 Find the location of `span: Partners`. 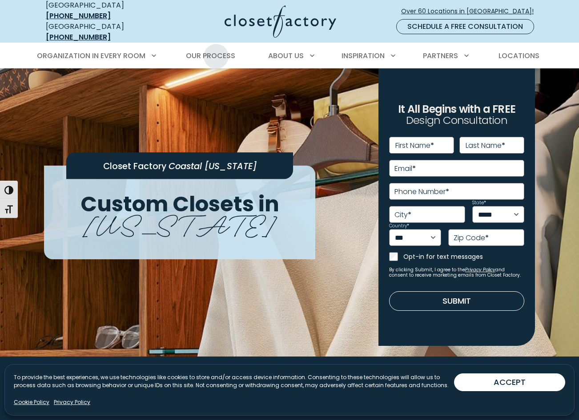

span: Partners is located at coordinates (440, 56).